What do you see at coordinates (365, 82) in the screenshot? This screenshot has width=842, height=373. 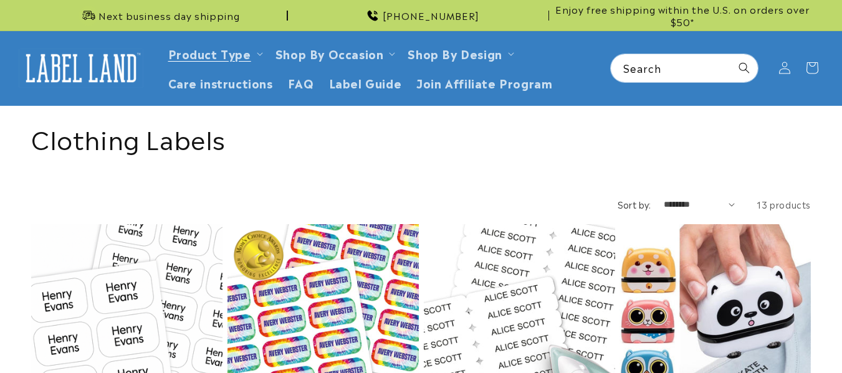 I see `span: Label Guide` at bounding box center [365, 82].